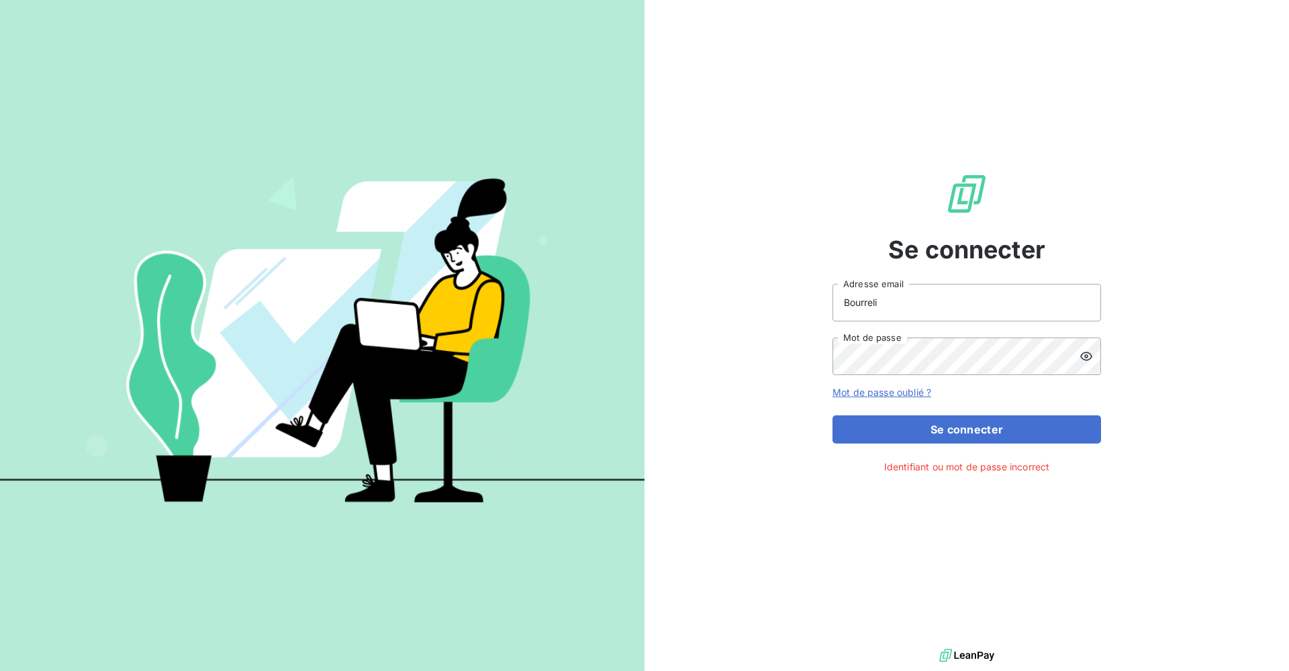  What do you see at coordinates (967, 467) in the screenshot?
I see `span: Identifiant ou mot de passe incorrect` at bounding box center [967, 467].